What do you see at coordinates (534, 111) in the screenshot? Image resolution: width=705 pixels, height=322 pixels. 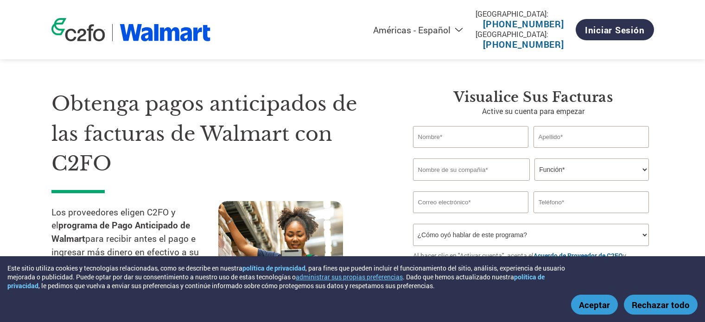 I see `p: Active su cuenta para empezar` at bounding box center [534, 111].